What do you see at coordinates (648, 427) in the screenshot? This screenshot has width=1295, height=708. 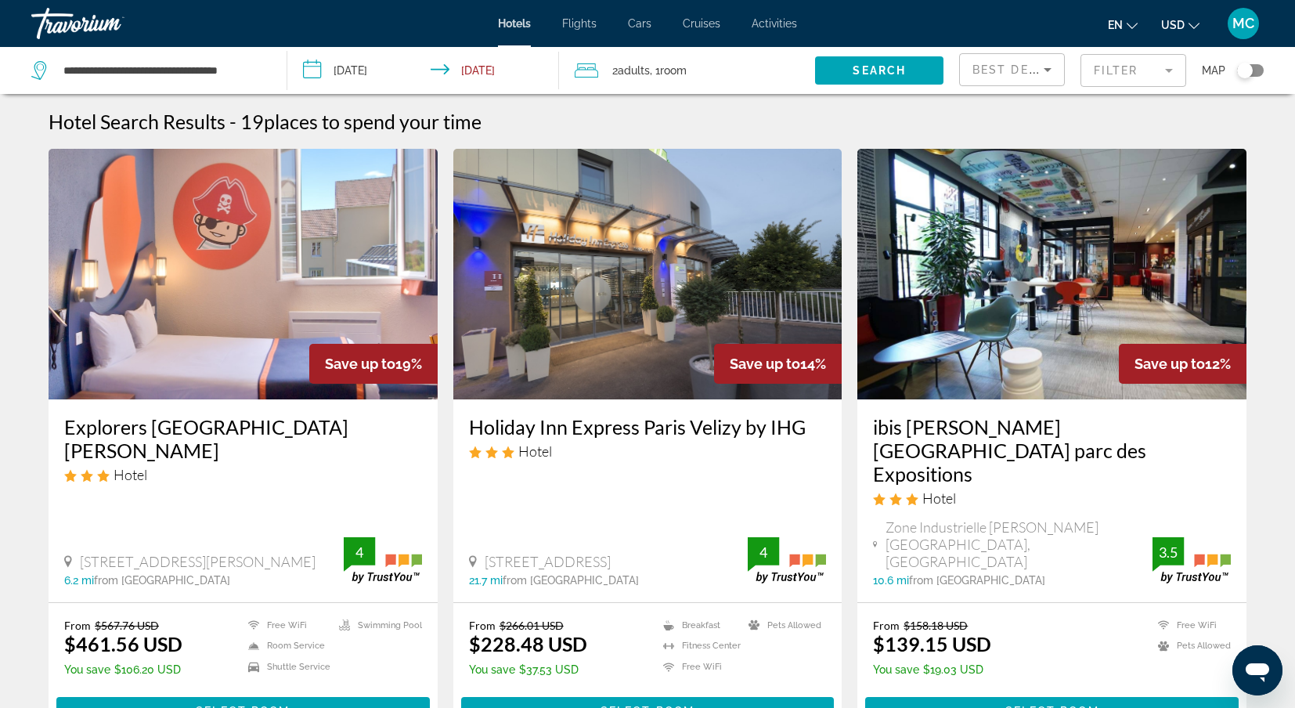 I see `h3: Holiday Inn Express Paris Velizy by IHG` at bounding box center [648, 427].